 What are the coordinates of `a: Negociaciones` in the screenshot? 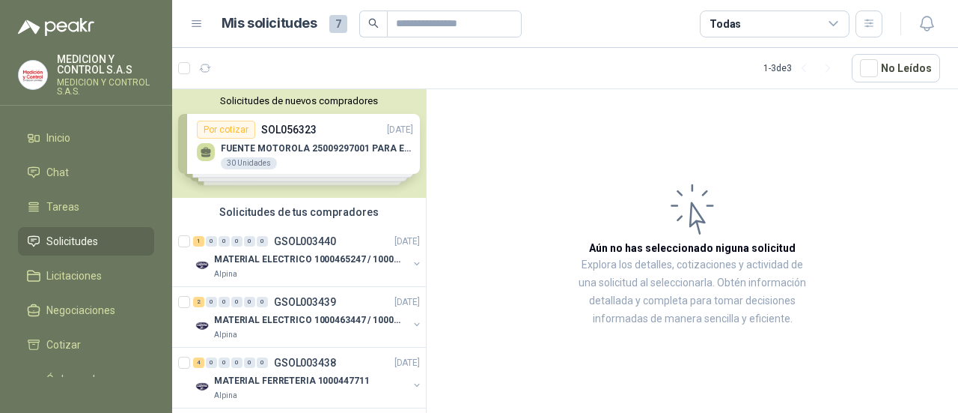 It's located at (86, 310).